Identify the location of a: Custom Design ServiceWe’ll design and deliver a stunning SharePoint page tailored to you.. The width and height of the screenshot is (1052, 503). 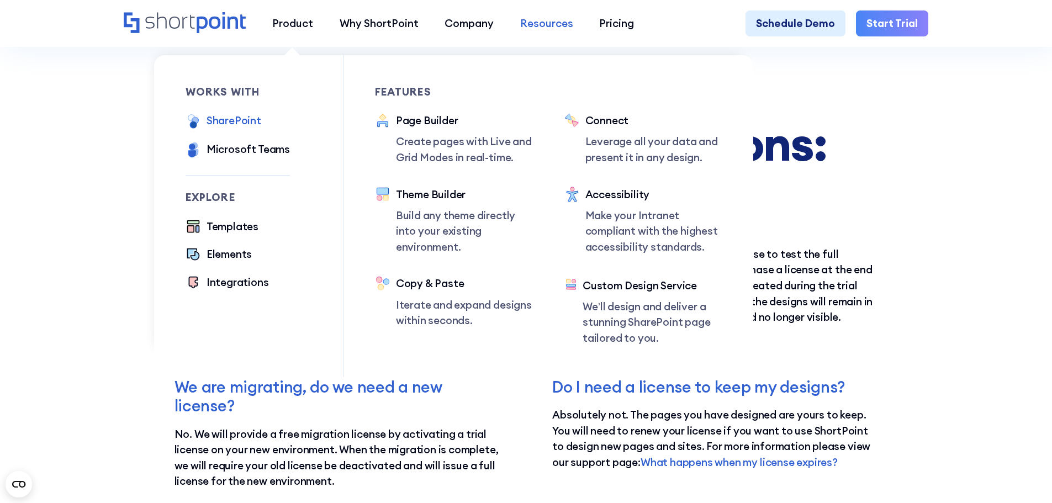
(643, 312).